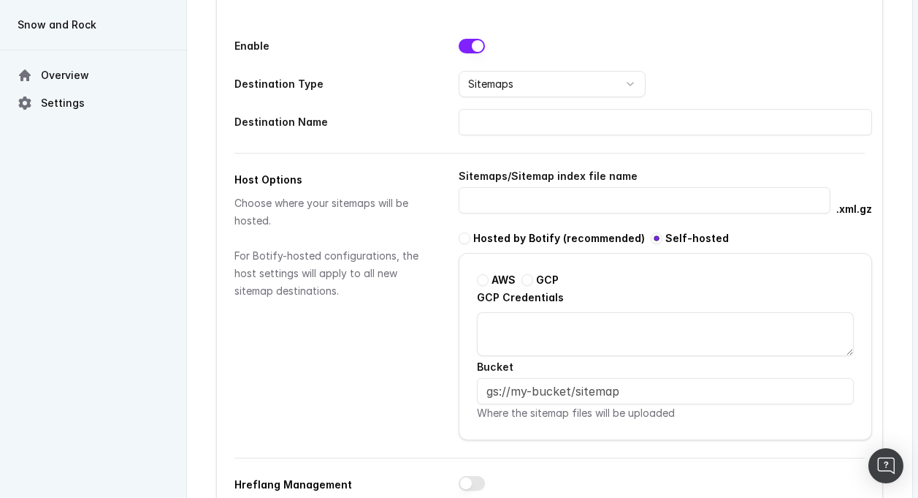 Image resolution: width=918 pixels, height=498 pixels. What do you see at coordinates (559, 238) in the screenshot?
I see `label: Hosted by Botify (recommended)` at bounding box center [559, 238].